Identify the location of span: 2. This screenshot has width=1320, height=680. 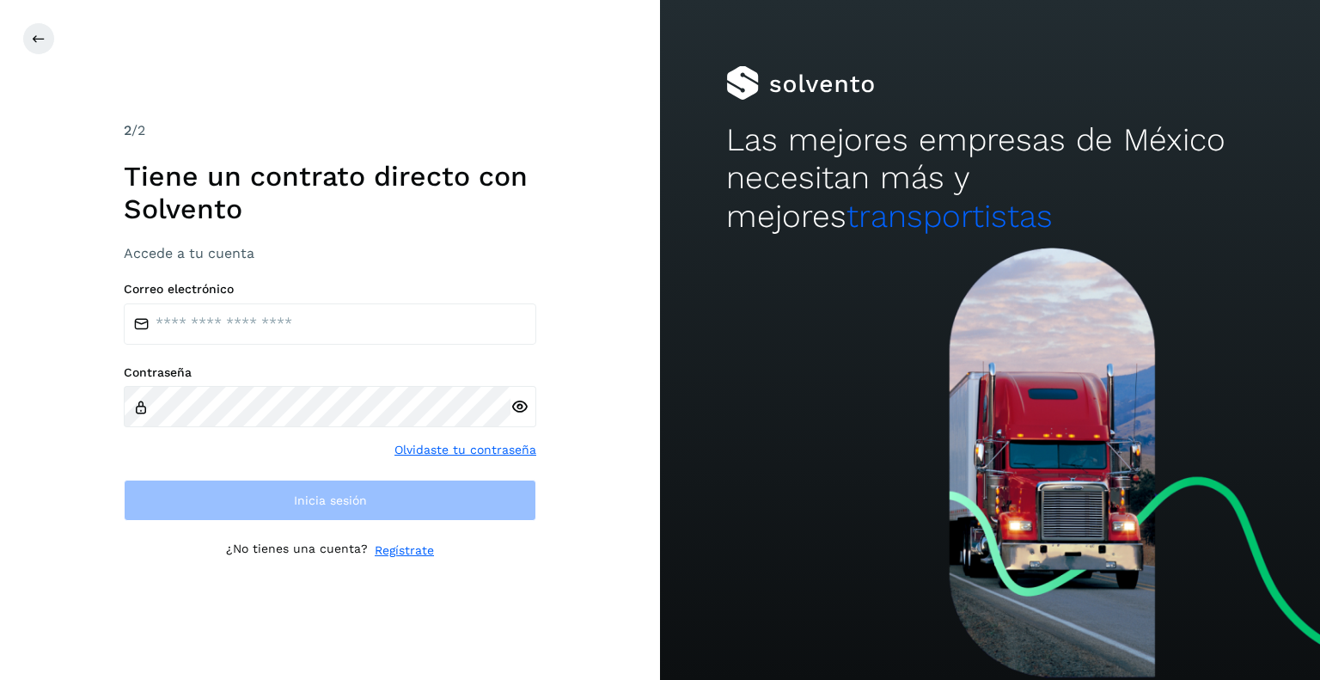
(127, 130).